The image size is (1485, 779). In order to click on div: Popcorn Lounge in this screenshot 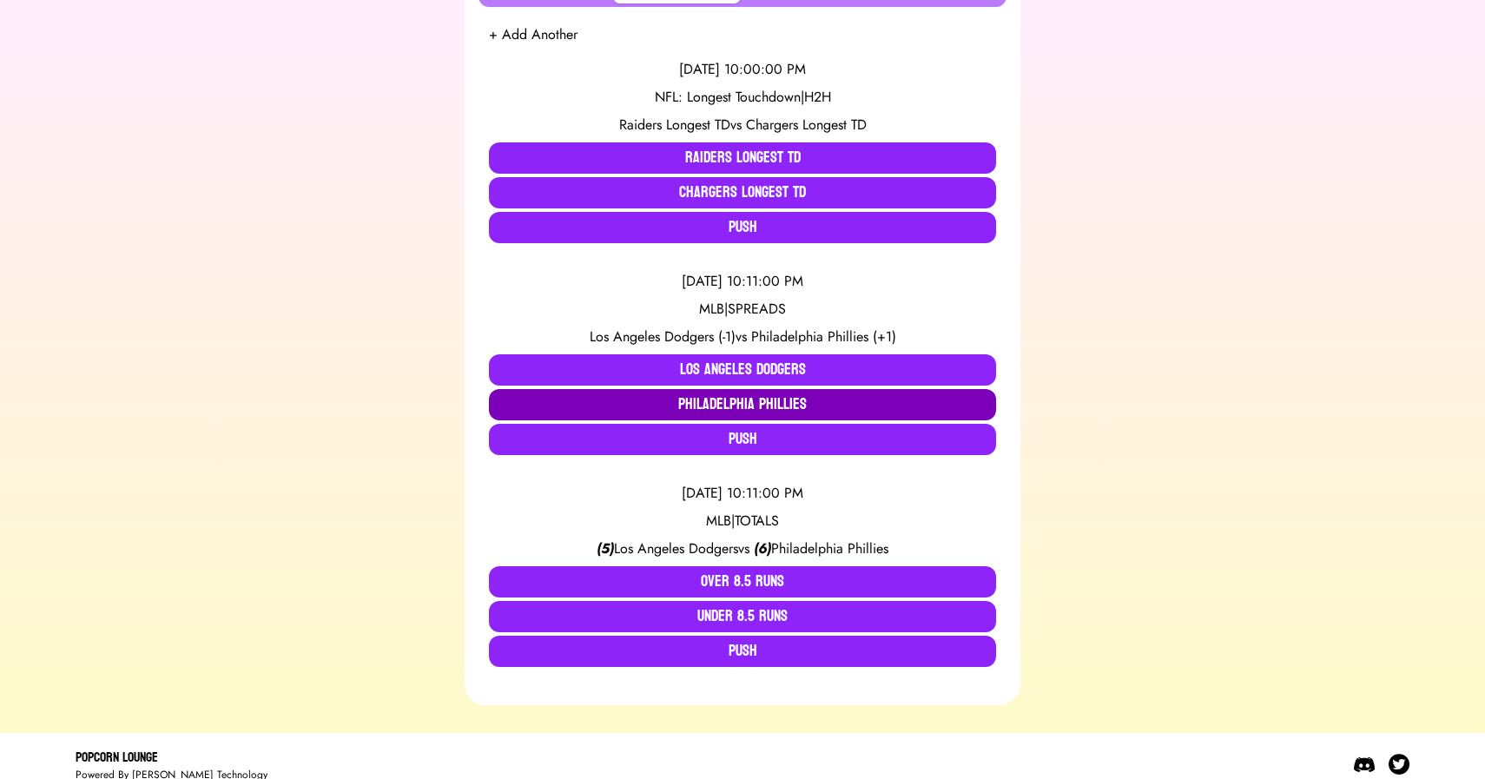, I will do `click(171, 757)`.